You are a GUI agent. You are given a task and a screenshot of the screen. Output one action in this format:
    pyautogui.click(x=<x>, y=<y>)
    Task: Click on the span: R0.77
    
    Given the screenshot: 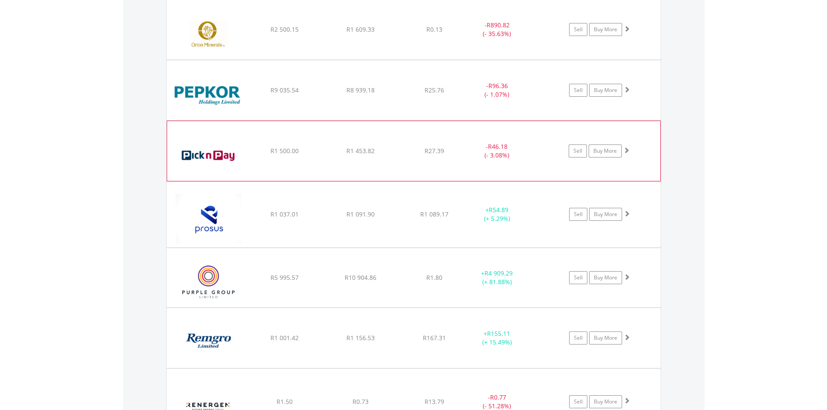 What is the action you would take?
    pyautogui.click(x=498, y=397)
    